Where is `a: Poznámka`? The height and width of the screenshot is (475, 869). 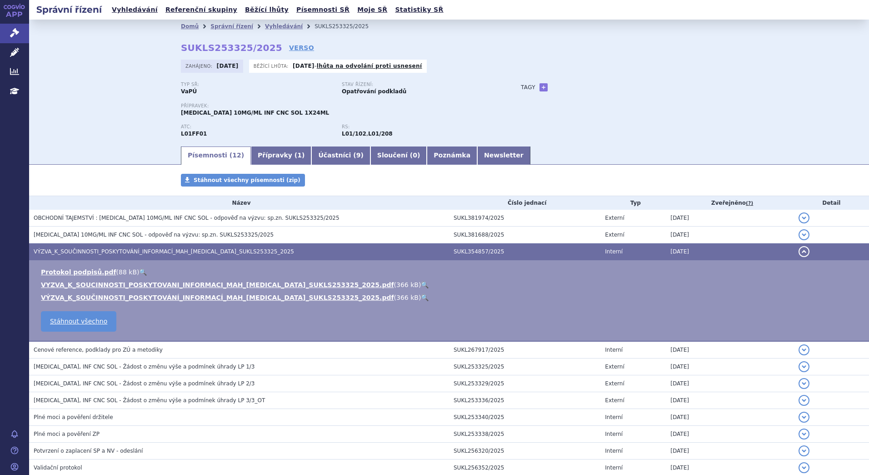 a: Poznámka is located at coordinates (452, 156).